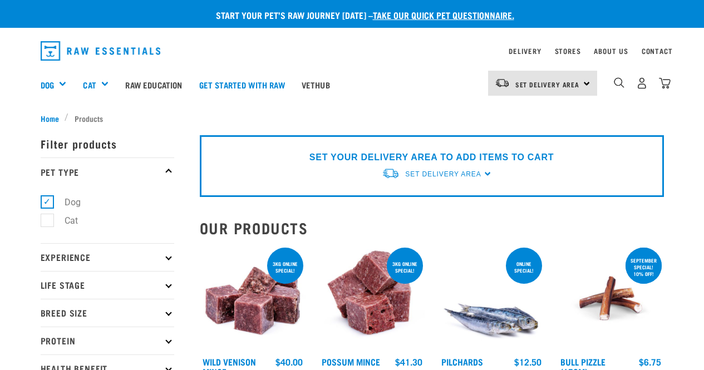  I want to click on img: home-icon-1@2x.png, so click(619, 82).